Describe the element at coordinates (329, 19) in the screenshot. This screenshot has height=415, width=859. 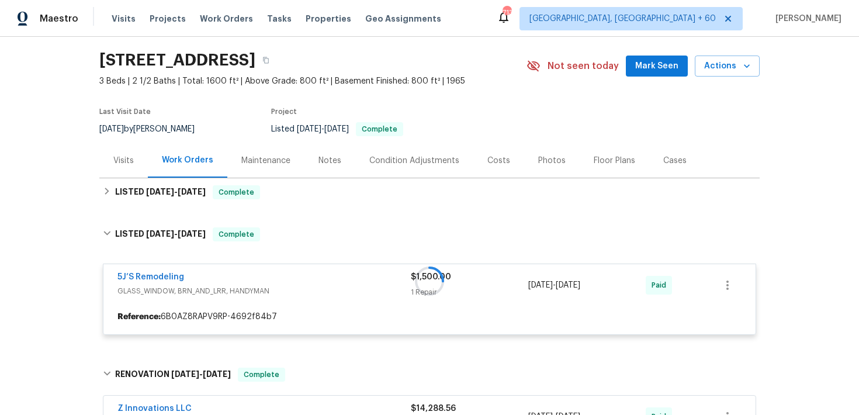
I see `span: Properties` at that location.